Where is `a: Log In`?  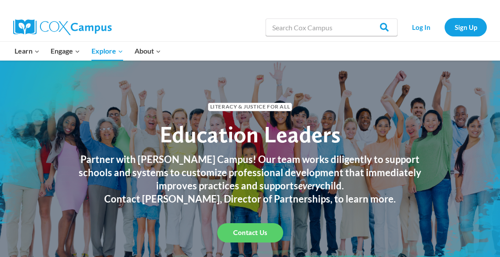 a: Log In is located at coordinates (421, 27).